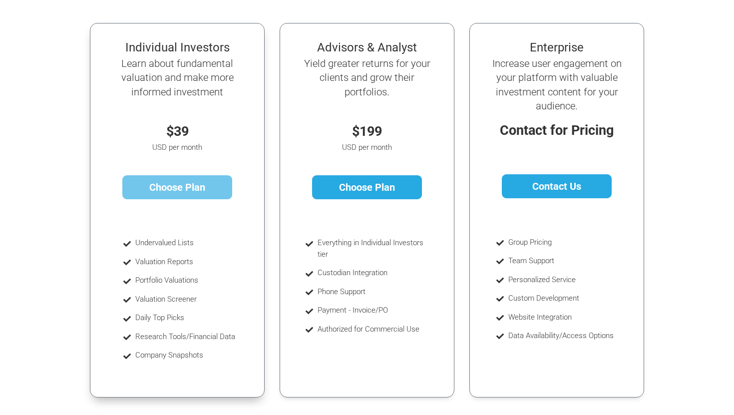 This screenshot has height=415, width=734. Describe the element at coordinates (177, 47) in the screenshot. I see `h4: Individual Investors` at that location.